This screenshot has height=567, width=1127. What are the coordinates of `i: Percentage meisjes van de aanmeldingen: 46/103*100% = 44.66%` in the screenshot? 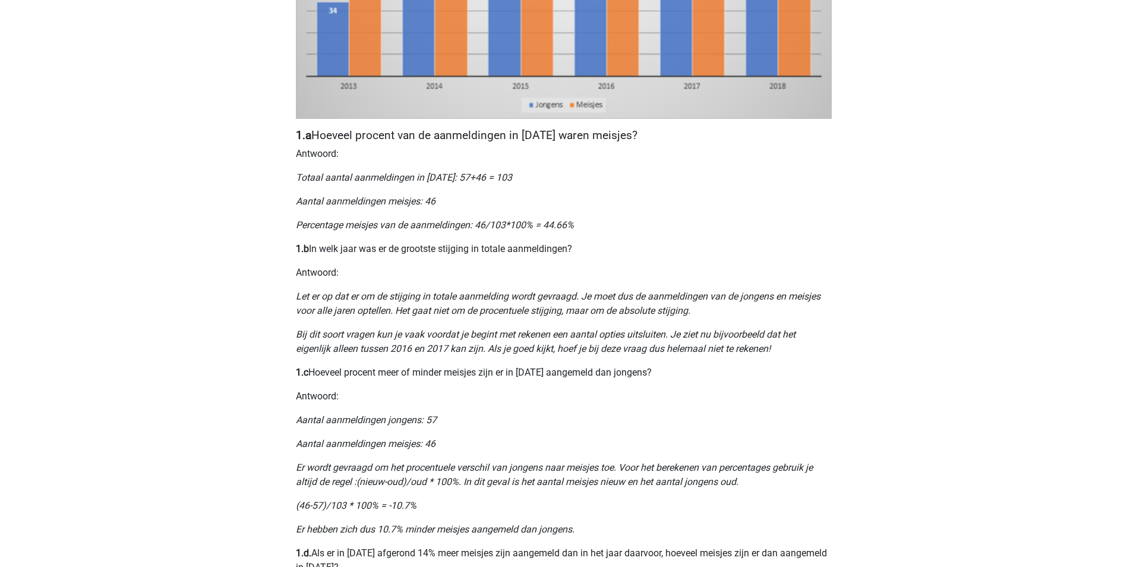 It's located at (435, 225).